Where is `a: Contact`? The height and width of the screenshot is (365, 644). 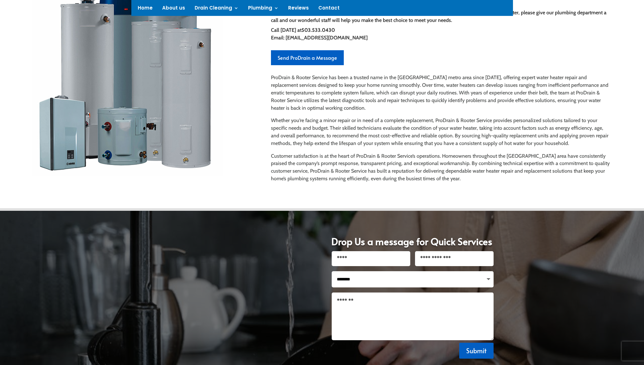 a: Contact is located at coordinates (329, 9).